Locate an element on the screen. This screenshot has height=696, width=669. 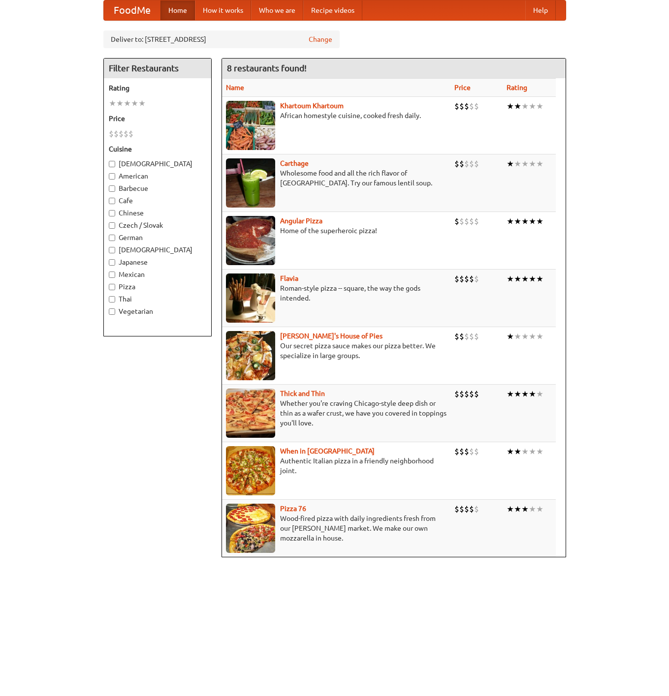
input: Thai is located at coordinates (112, 299).